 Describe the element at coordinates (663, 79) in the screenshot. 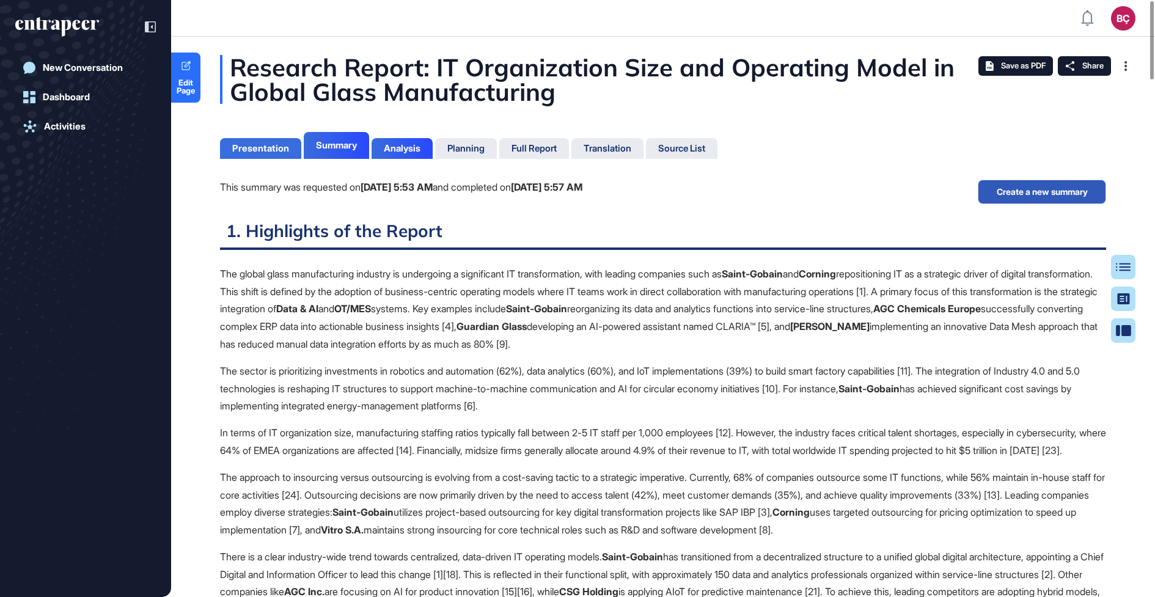

I see `div: Research Report: IT Organization Size and Operating Model in Global Glass Manufacturing` at that location.